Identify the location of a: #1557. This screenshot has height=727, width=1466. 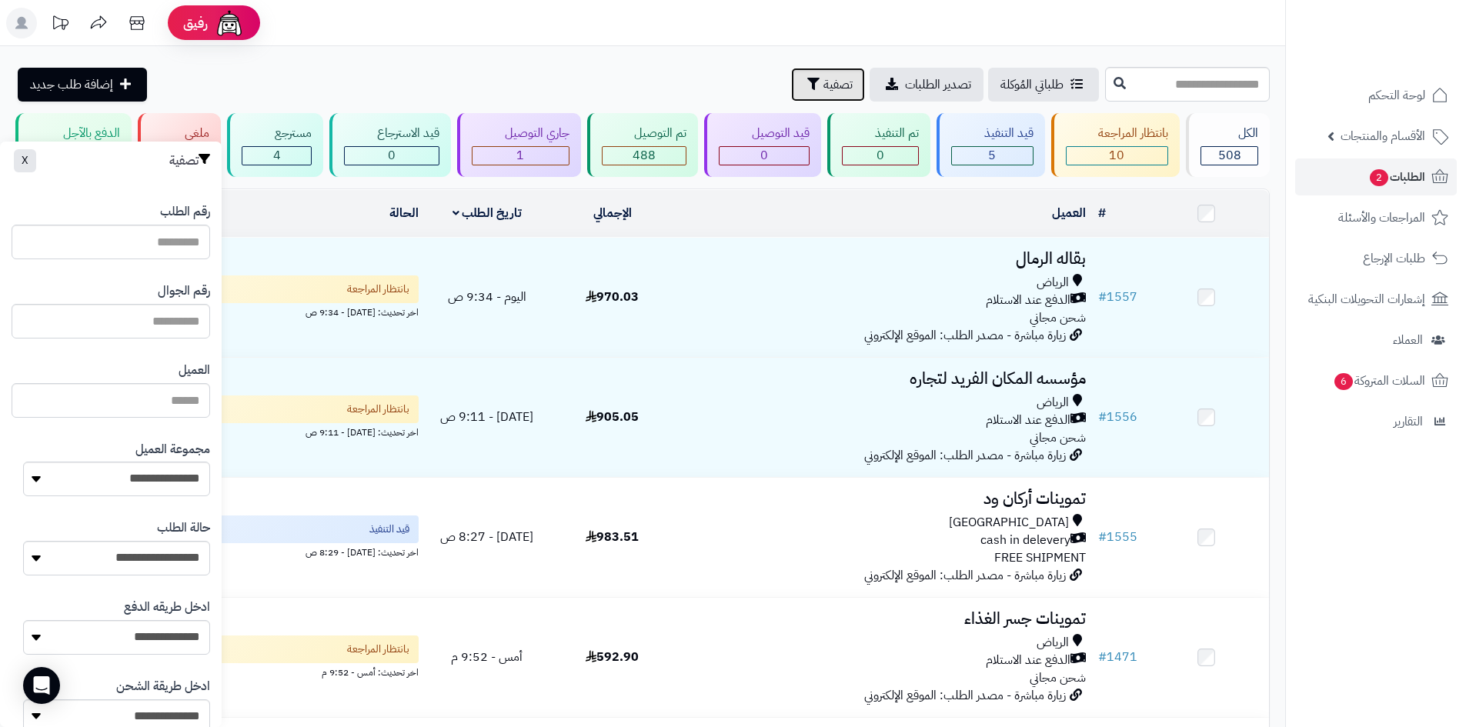
(1117, 297).